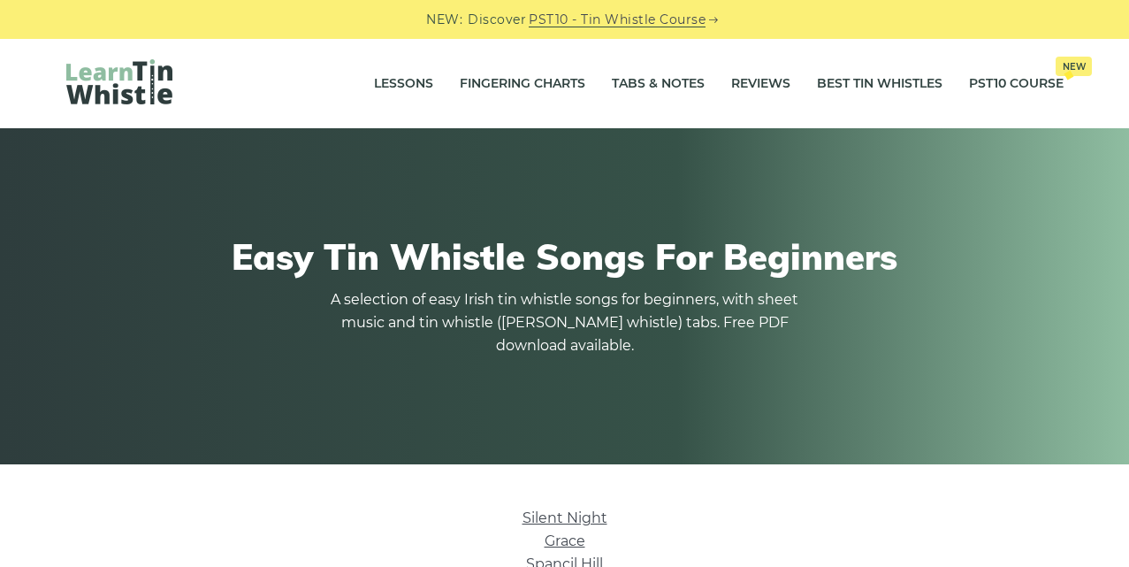 The height and width of the screenshot is (567, 1129). Describe the element at coordinates (565, 540) in the screenshot. I see `a: Grace` at that location.